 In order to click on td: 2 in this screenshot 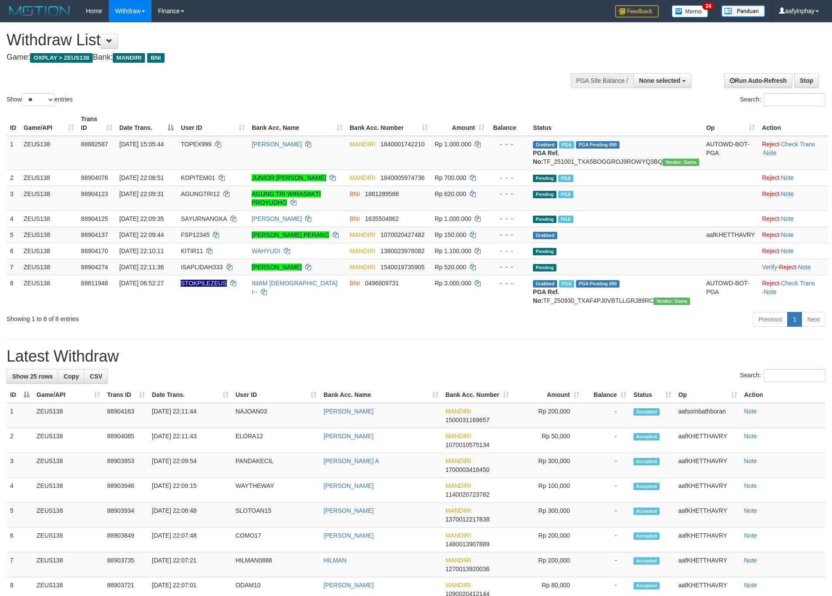, I will do `click(13, 177)`.